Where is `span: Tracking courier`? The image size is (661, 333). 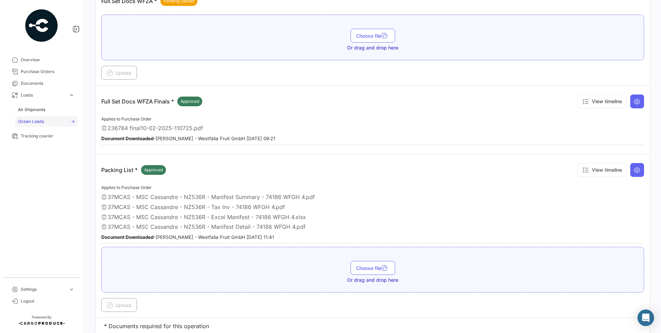
span: Tracking courier is located at coordinates (48, 136).